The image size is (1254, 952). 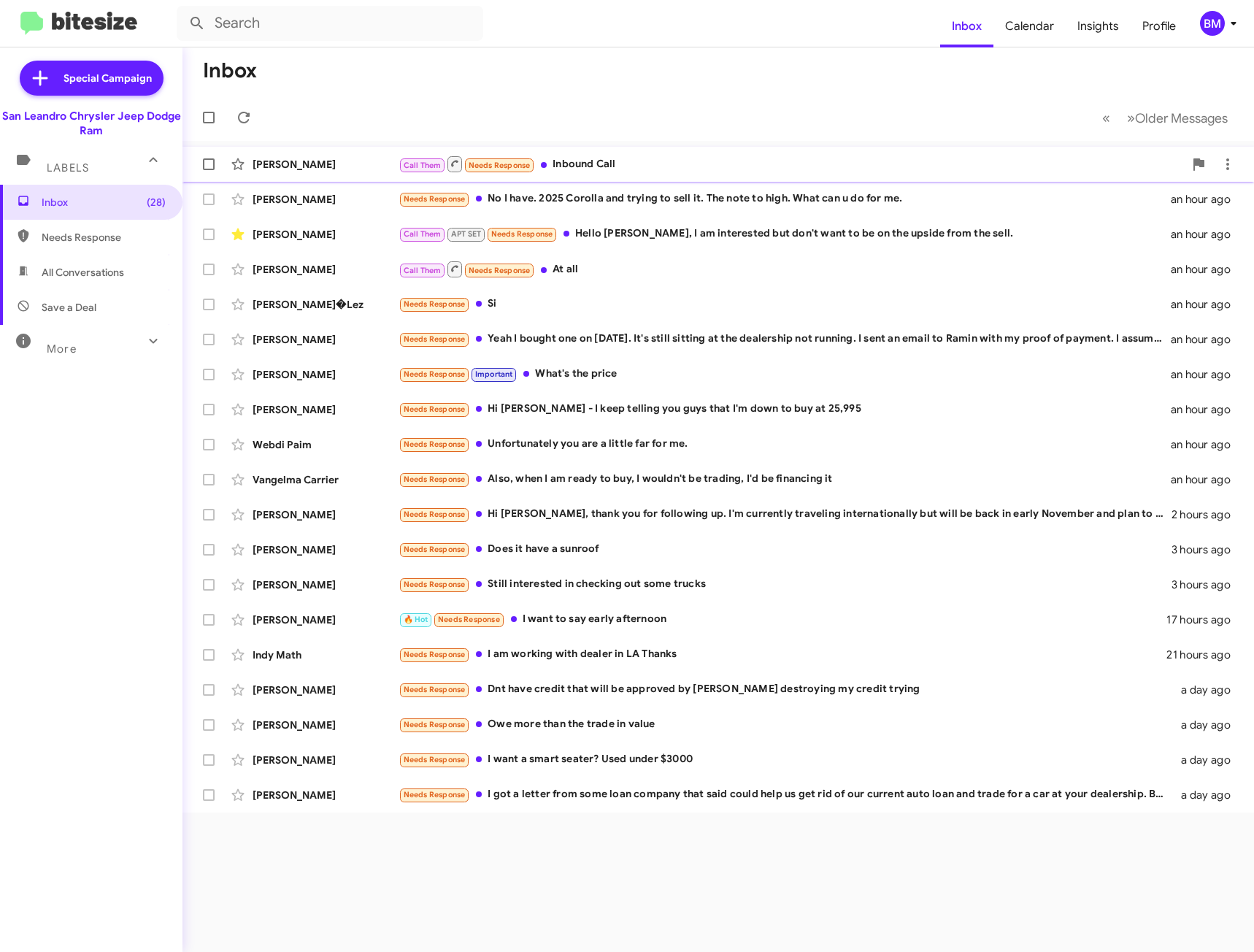 I want to click on button: Previous, so click(x=1106, y=118).